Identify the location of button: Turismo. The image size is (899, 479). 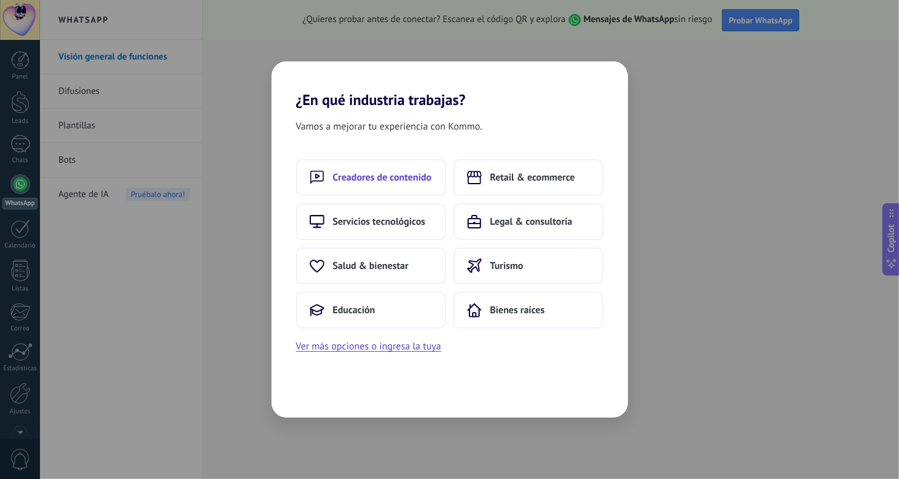
(528, 266).